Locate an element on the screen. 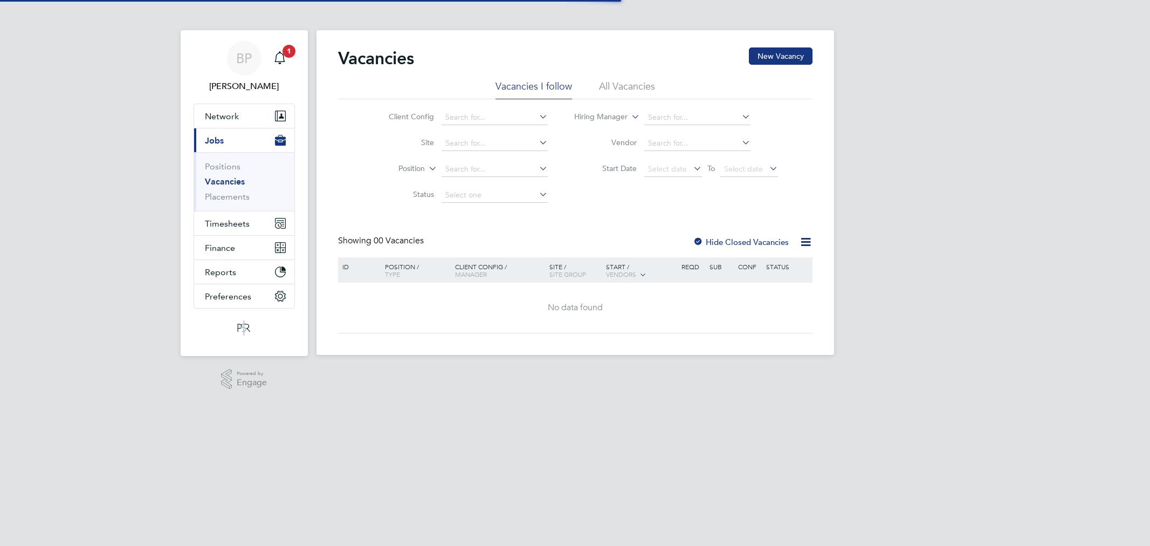  div: Client Config / is located at coordinates (499, 270).